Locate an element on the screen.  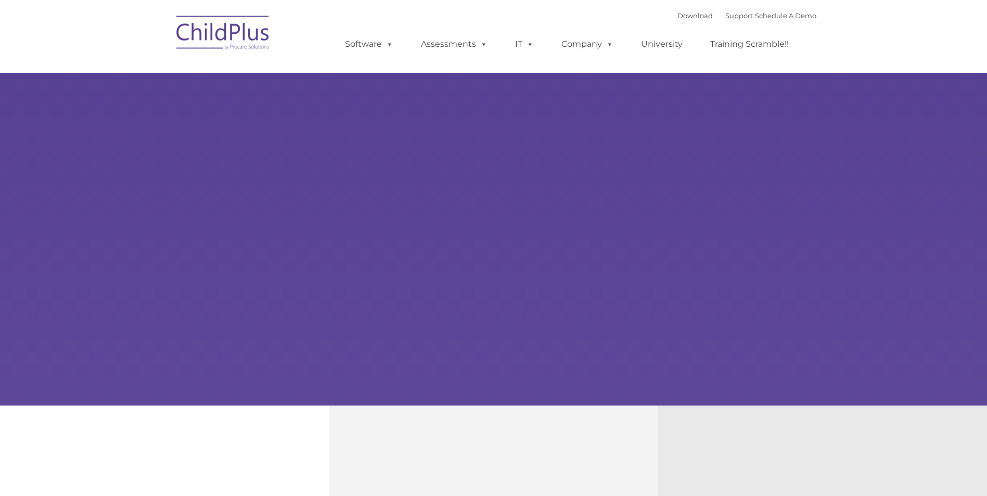
a: Download is located at coordinates (695, 16).